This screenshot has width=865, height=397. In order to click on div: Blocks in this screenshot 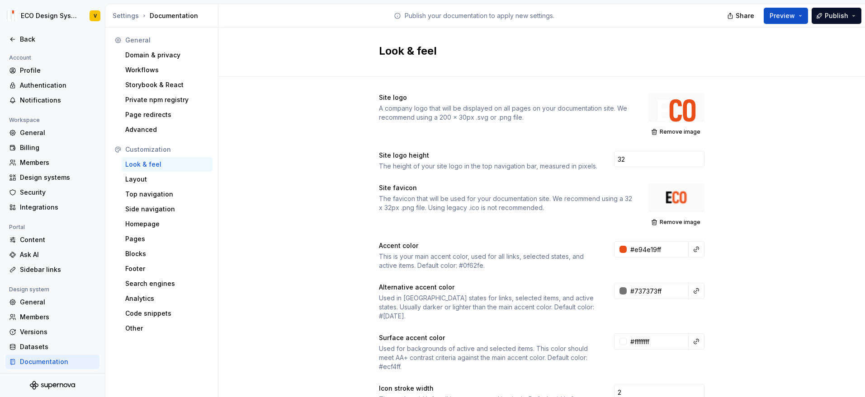, I will do `click(167, 254)`.